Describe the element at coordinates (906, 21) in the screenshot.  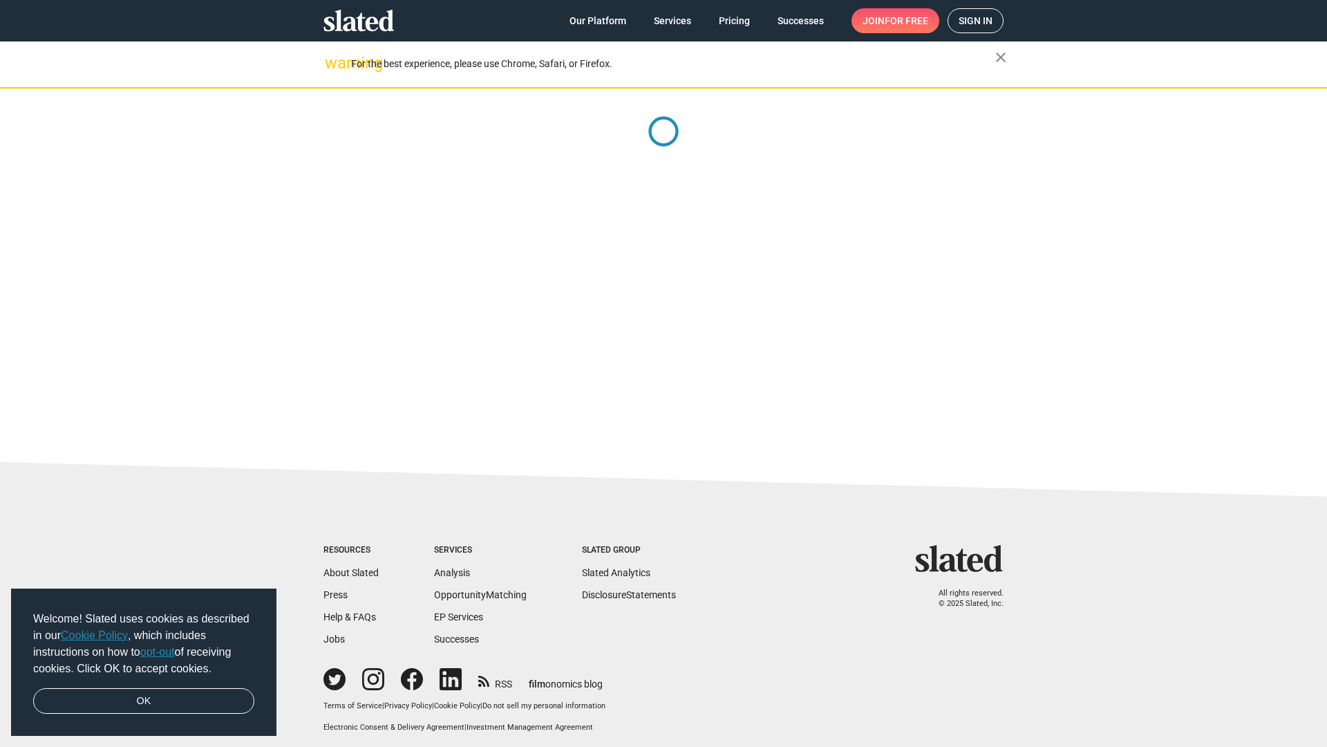
I see `span: for free` at that location.